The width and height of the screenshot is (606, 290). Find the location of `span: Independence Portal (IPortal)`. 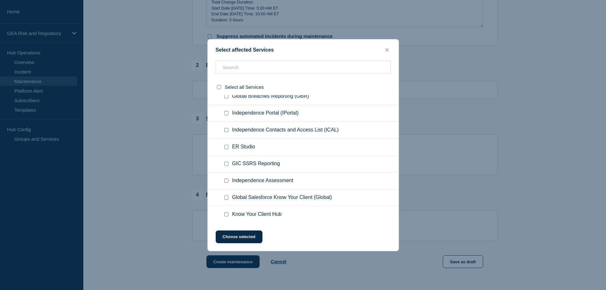

span: Independence Portal (IPortal) is located at coordinates (265, 113).